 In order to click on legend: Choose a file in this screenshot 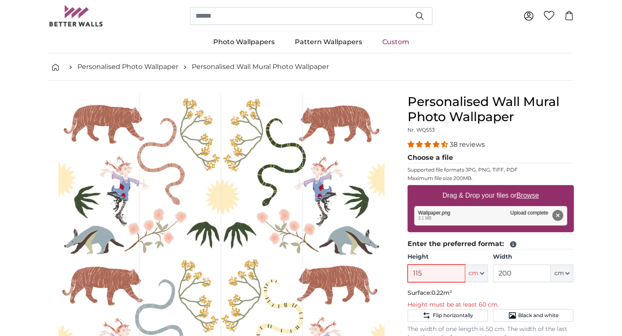, I will do `click(490, 158)`.